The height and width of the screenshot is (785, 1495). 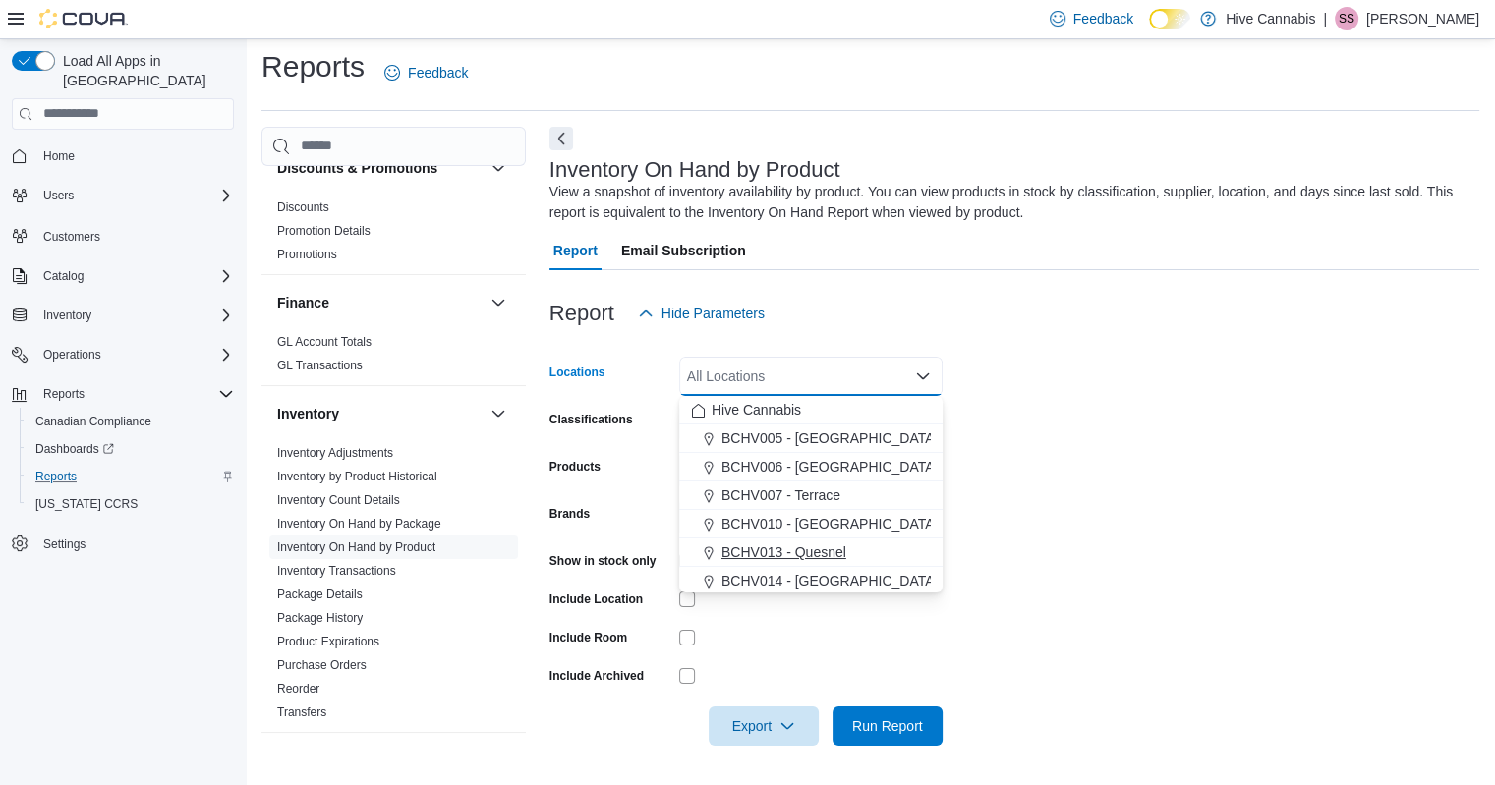 What do you see at coordinates (63, 276) in the screenshot?
I see `span: Catalog` at bounding box center [63, 276].